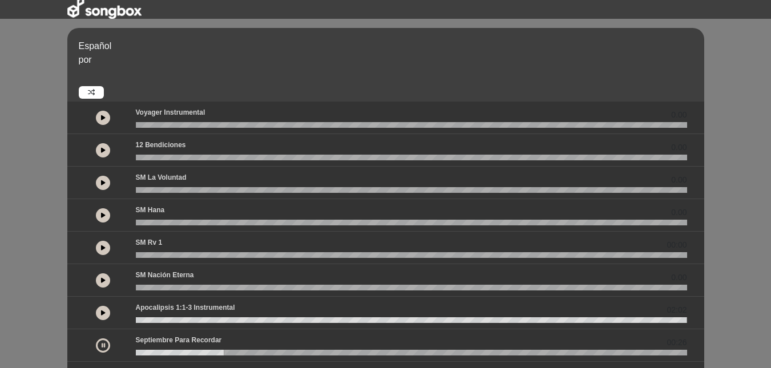  Describe the element at coordinates (185, 308) in the screenshot. I see `font: Apocalipsis 1:1-3 Instrumental` at that location.